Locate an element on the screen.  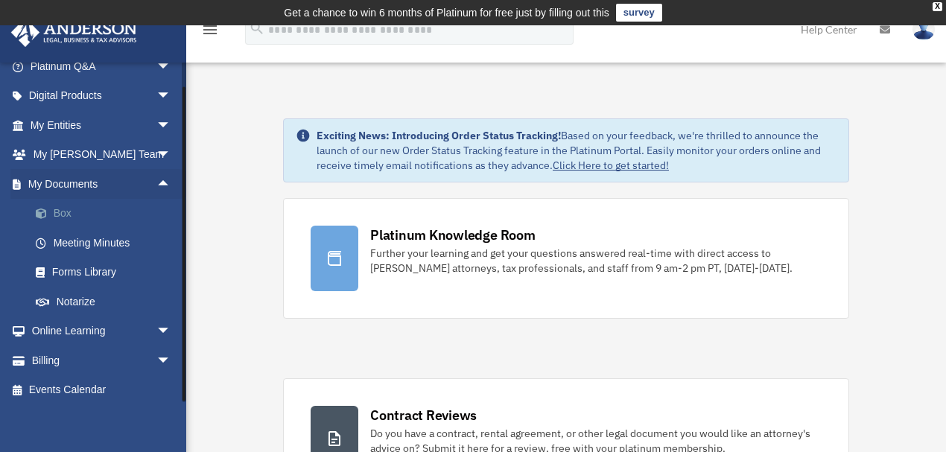
a: menu is located at coordinates (210, 32).